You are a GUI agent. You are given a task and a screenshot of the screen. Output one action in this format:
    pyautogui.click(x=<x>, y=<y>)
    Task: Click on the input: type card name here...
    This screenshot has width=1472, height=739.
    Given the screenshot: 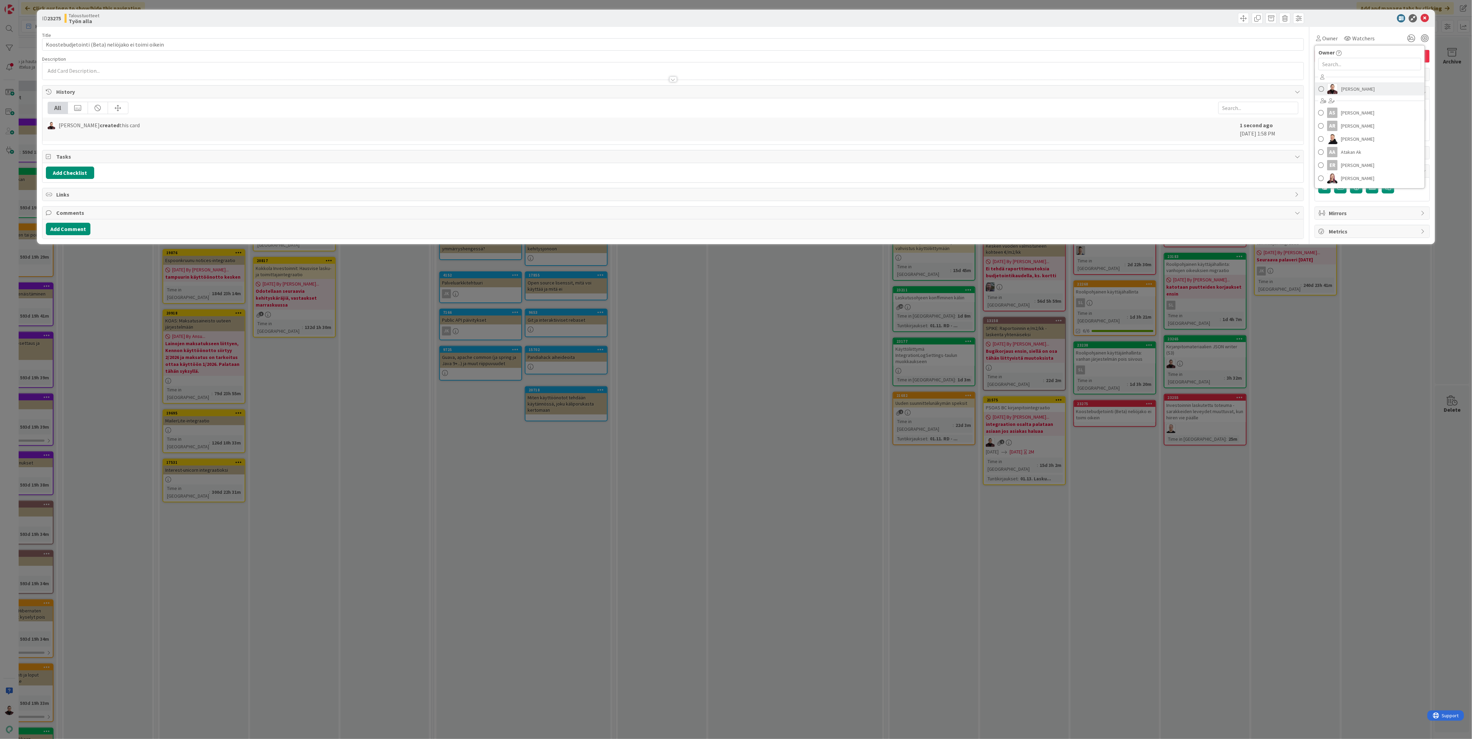 What is the action you would take?
    pyautogui.click(x=673, y=45)
    